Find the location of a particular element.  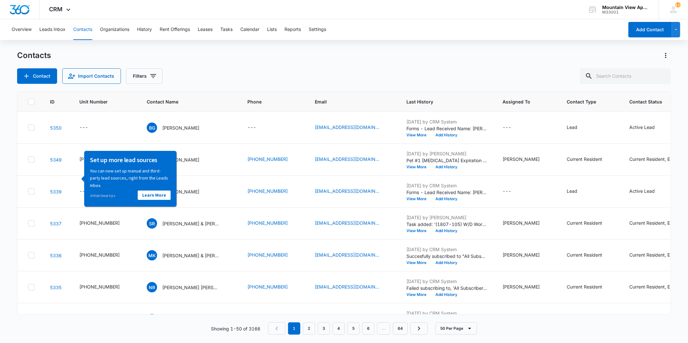

div: Assigned To - - Select to Edit Field is located at coordinates (513, 128).